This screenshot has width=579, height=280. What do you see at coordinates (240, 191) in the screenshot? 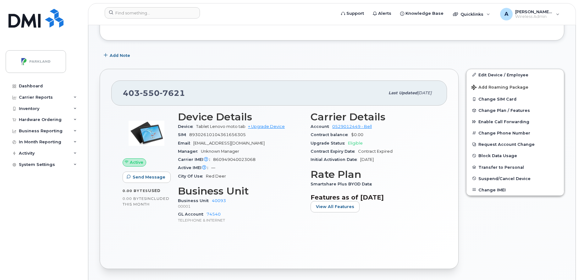
I see `h3: Business Unit` at bounding box center [240, 191].